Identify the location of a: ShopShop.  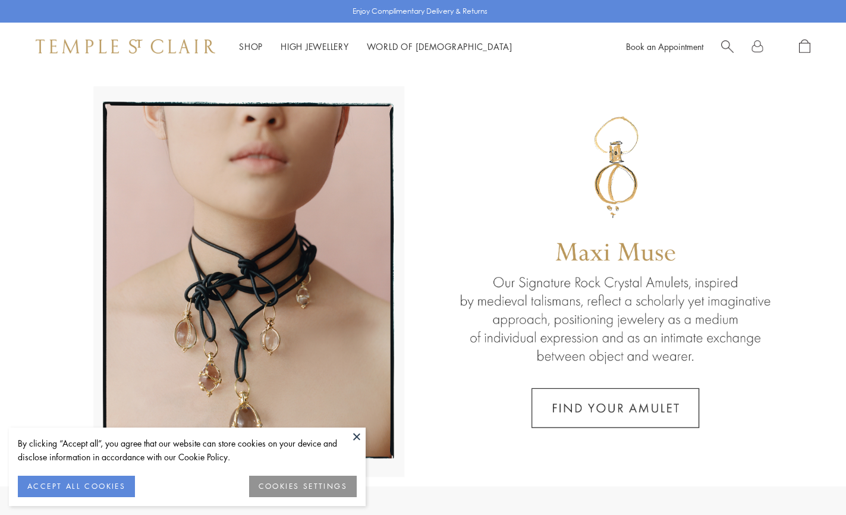
(251, 46).